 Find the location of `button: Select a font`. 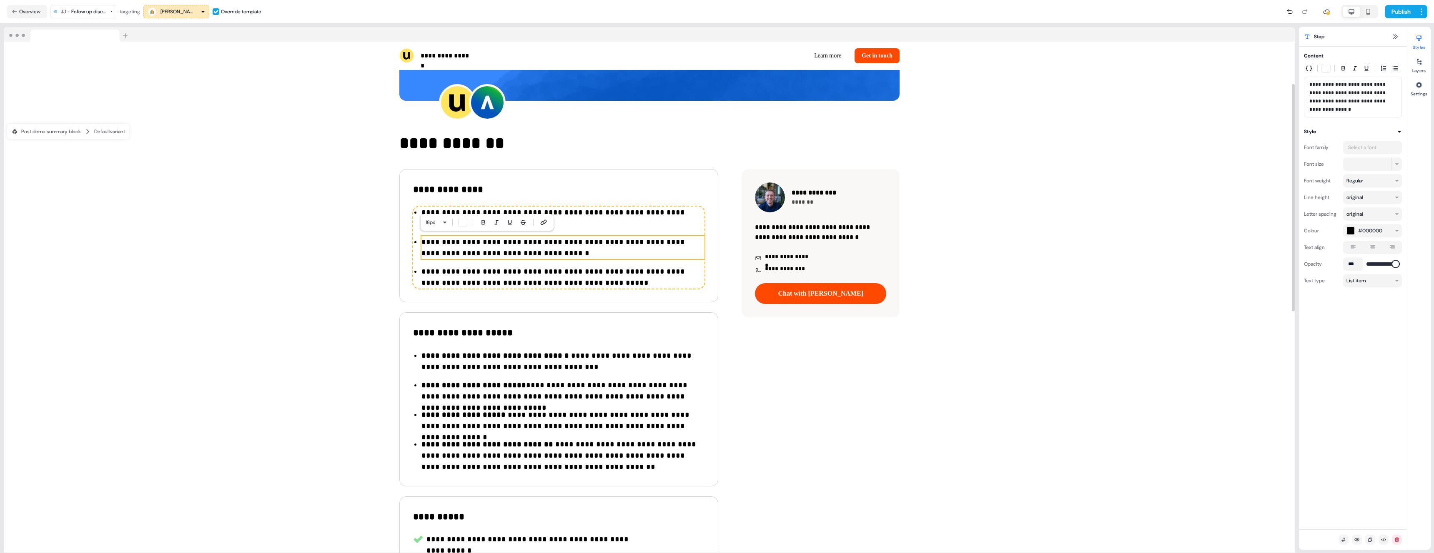

button: Select a font is located at coordinates (1372, 148).